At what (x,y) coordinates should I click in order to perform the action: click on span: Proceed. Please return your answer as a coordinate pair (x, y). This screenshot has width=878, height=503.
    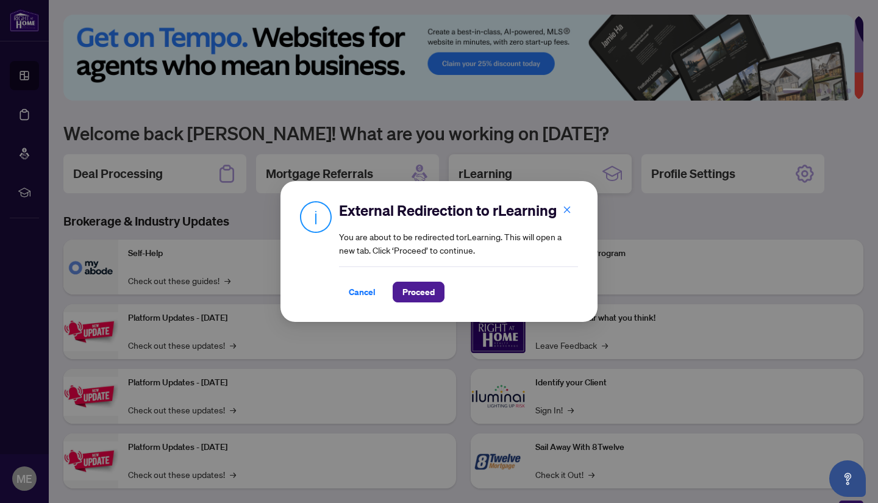
    Looking at the image, I should click on (418, 292).